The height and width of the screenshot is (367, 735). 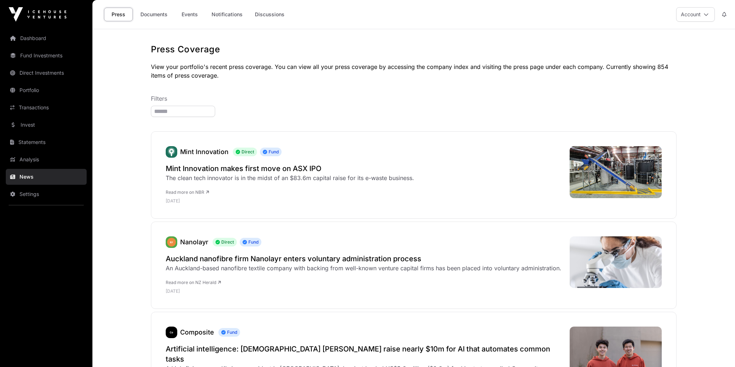 I want to click on h2: Mint Innovation makes first move on ASX IPO, so click(x=290, y=169).